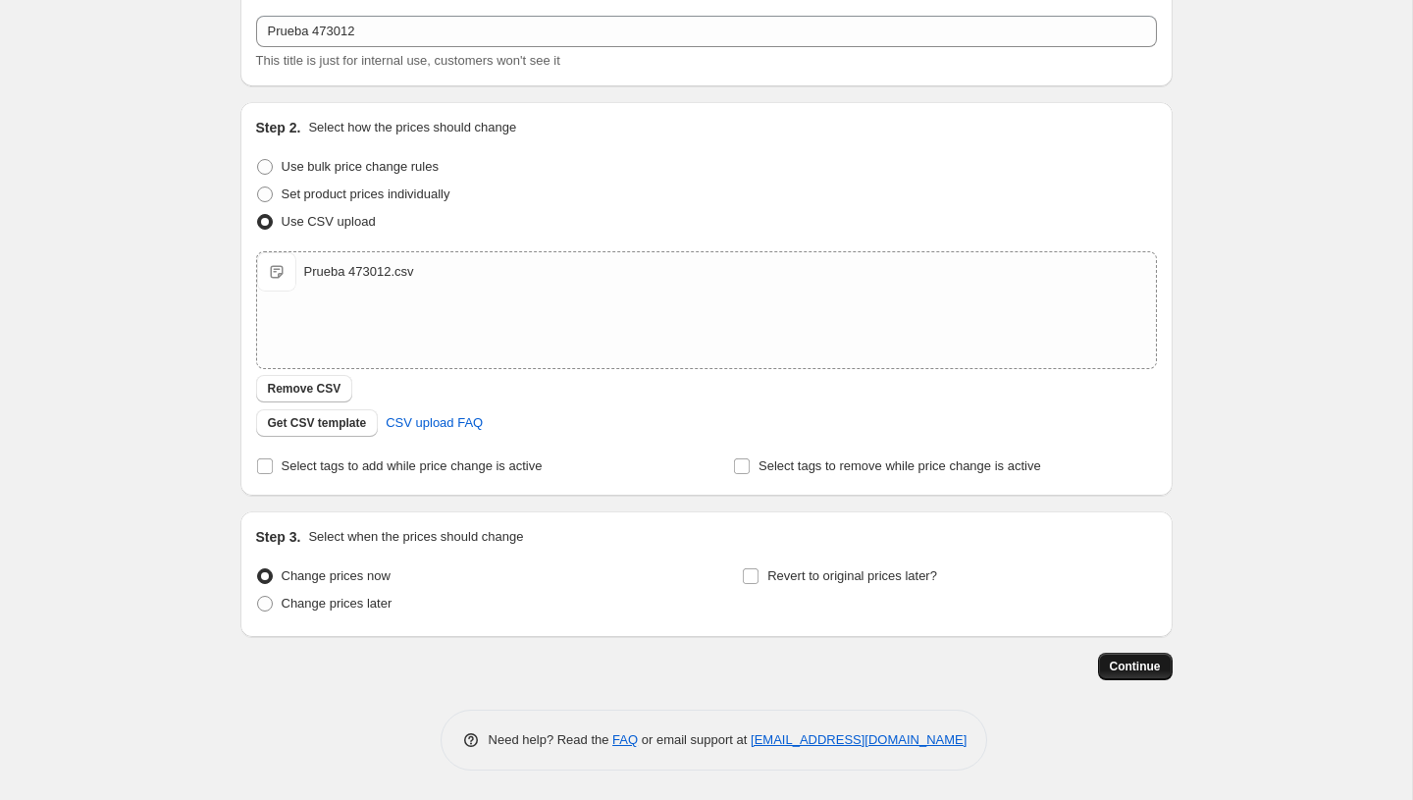 This screenshot has height=800, width=1413. I want to click on span: Revert to original prices later?, so click(852, 575).